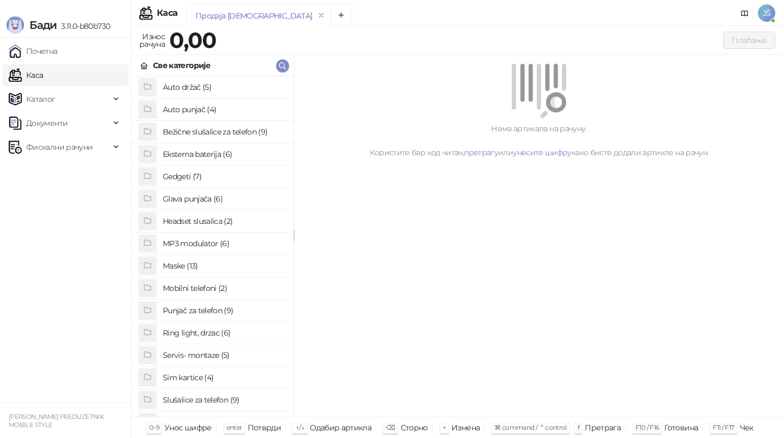  Describe the element at coordinates (224, 266) in the screenshot. I see `h4: Maske (13)` at that location.